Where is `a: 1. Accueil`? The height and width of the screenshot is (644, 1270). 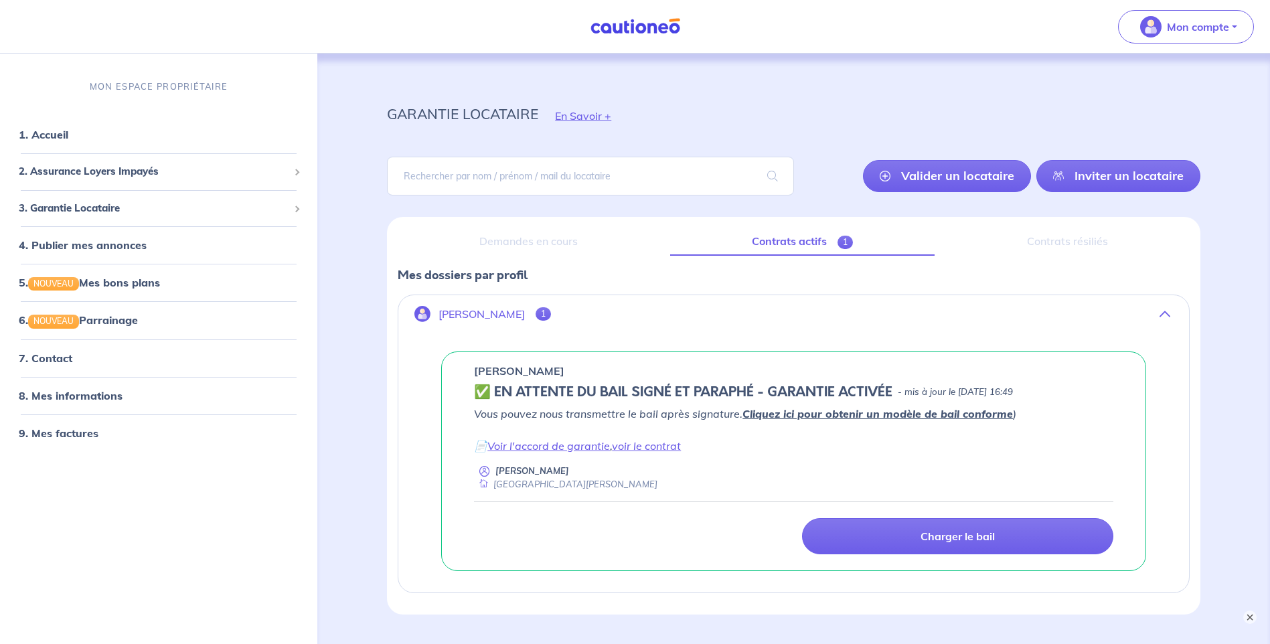 a: 1. Accueil is located at coordinates (44, 135).